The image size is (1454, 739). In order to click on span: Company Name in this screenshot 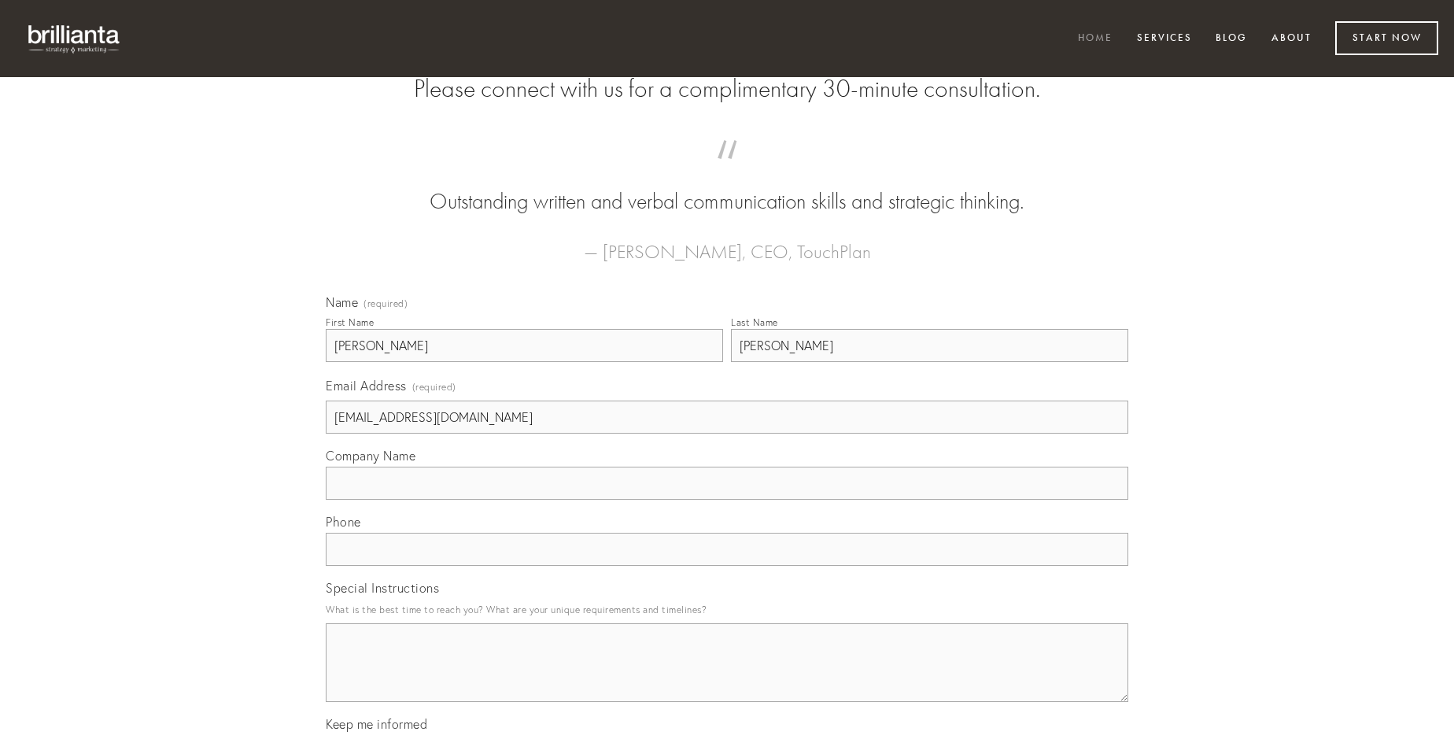, I will do `click(371, 456)`.